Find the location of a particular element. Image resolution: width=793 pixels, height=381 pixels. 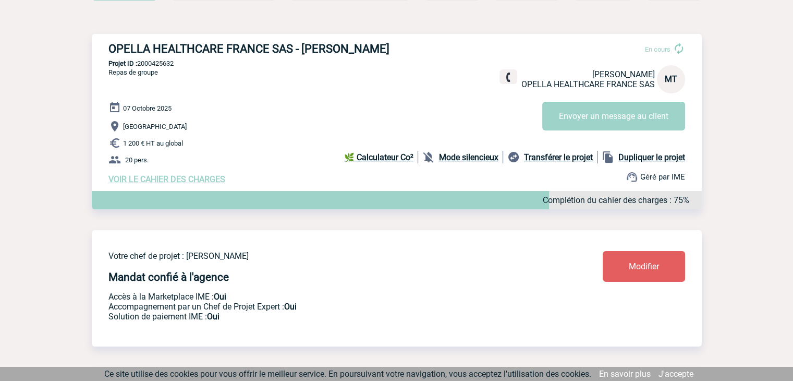

span: En cours is located at coordinates (657, 49).